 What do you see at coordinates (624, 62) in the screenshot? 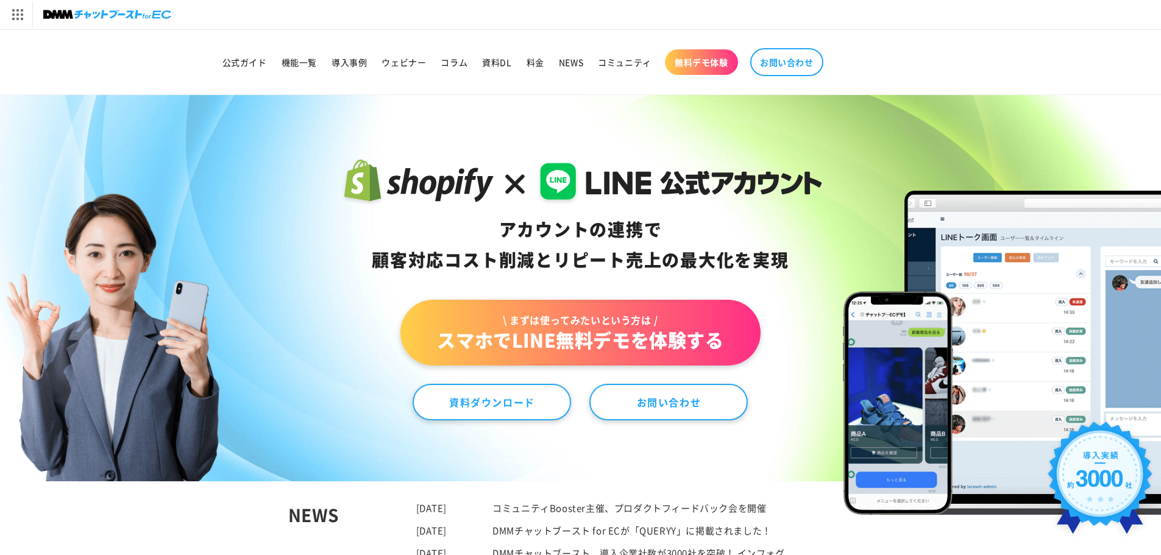
I see `span: コミュニティ` at bounding box center [624, 62].